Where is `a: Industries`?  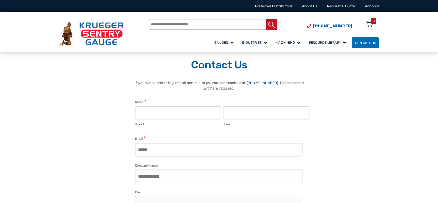 a: Industries is located at coordinates (256, 42).